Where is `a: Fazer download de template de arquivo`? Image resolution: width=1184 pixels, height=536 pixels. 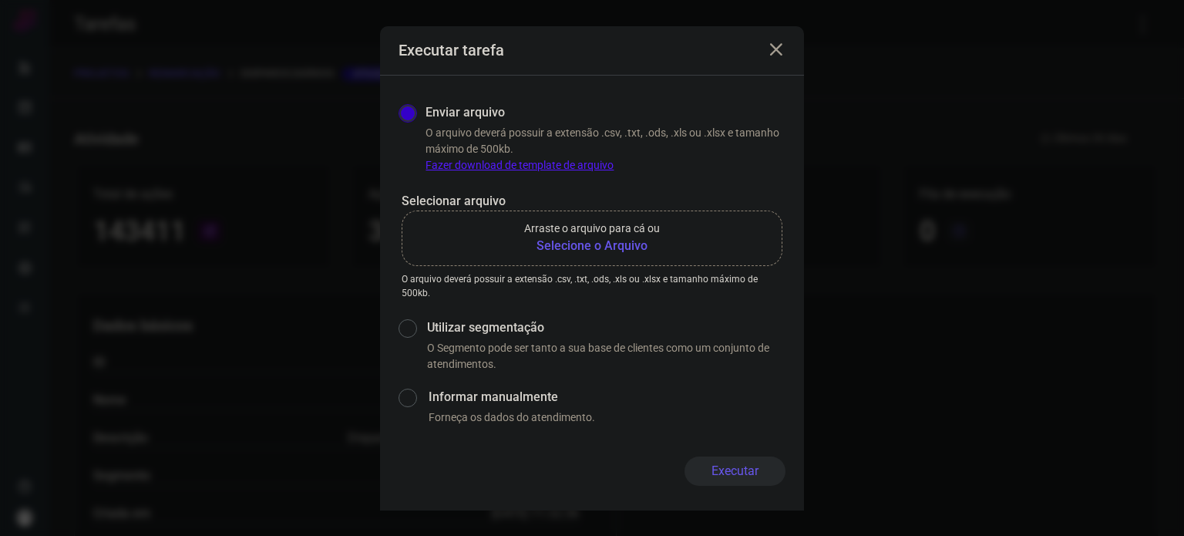 a: Fazer download de template de arquivo is located at coordinates (519, 165).